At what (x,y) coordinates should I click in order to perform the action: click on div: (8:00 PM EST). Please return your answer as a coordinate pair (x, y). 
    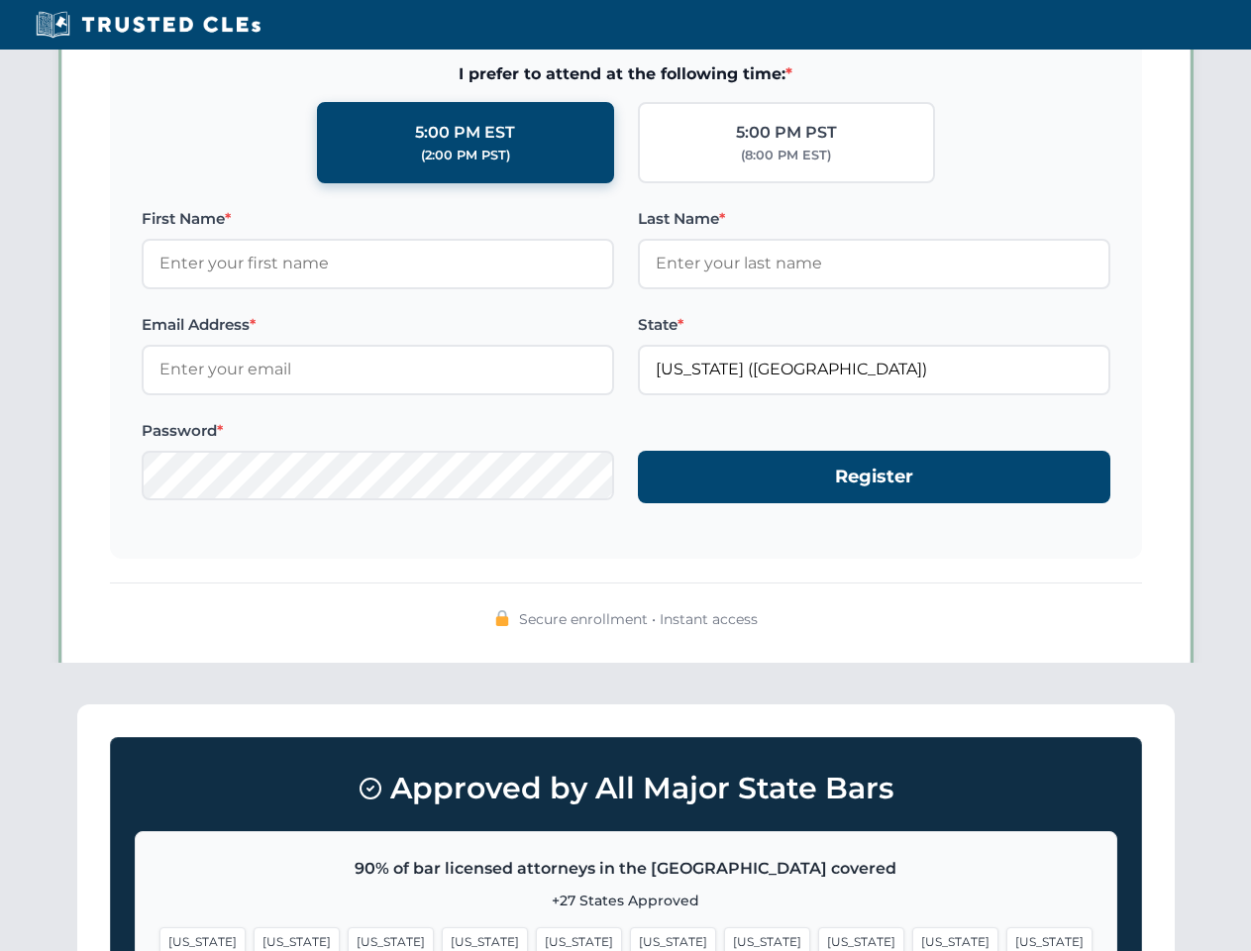
    Looking at the image, I should click on (786, 156).